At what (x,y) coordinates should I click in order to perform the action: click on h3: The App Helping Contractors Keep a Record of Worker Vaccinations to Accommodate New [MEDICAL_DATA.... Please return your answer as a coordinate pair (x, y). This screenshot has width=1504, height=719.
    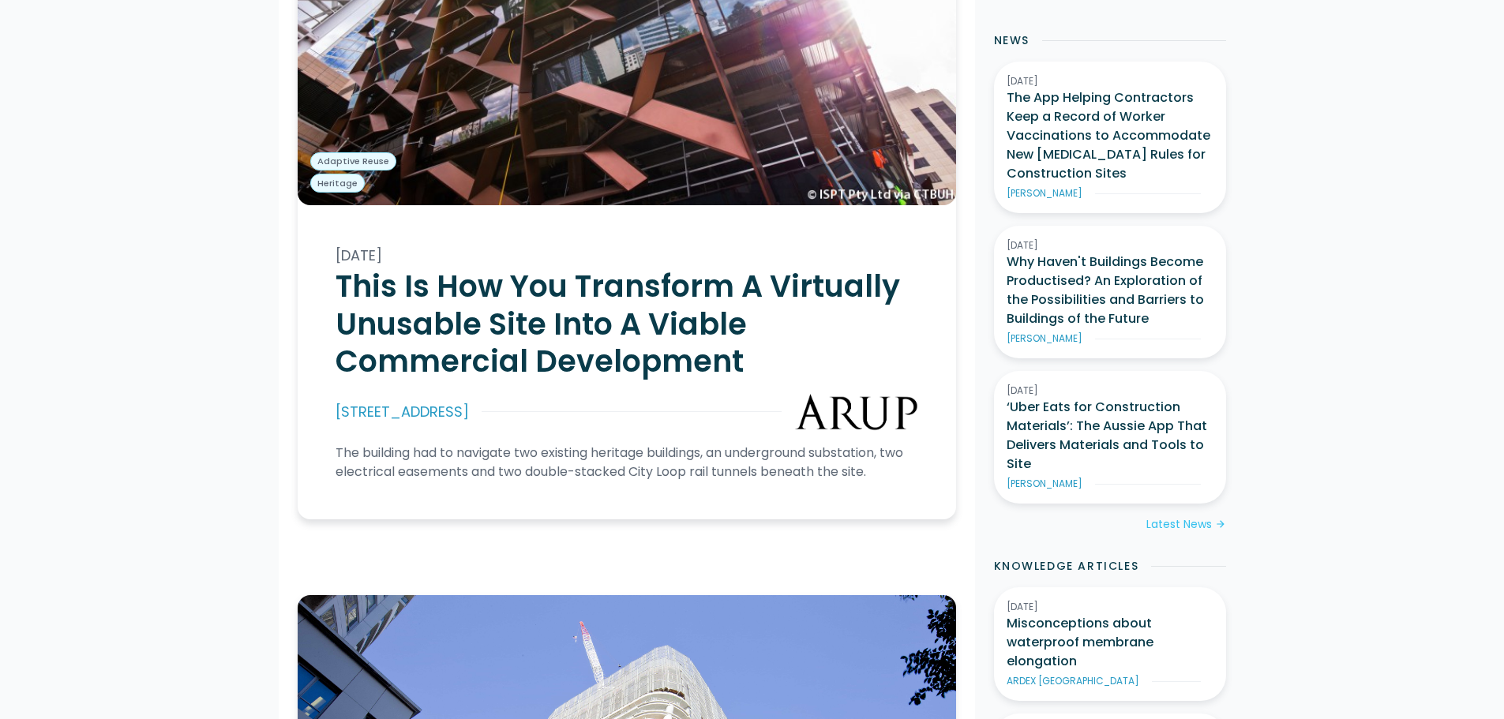
    Looking at the image, I should click on (1110, 136).